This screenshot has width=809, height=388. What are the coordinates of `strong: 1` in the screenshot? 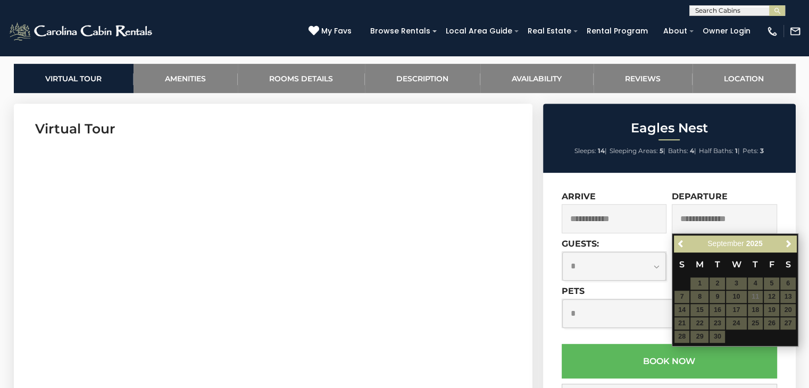 It's located at (736, 151).